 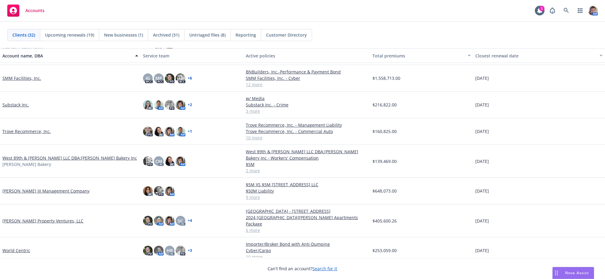 What do you see at coordinates (566, 11) in the screenshot?
I see `a: Search` at bounding box center [566, 11].